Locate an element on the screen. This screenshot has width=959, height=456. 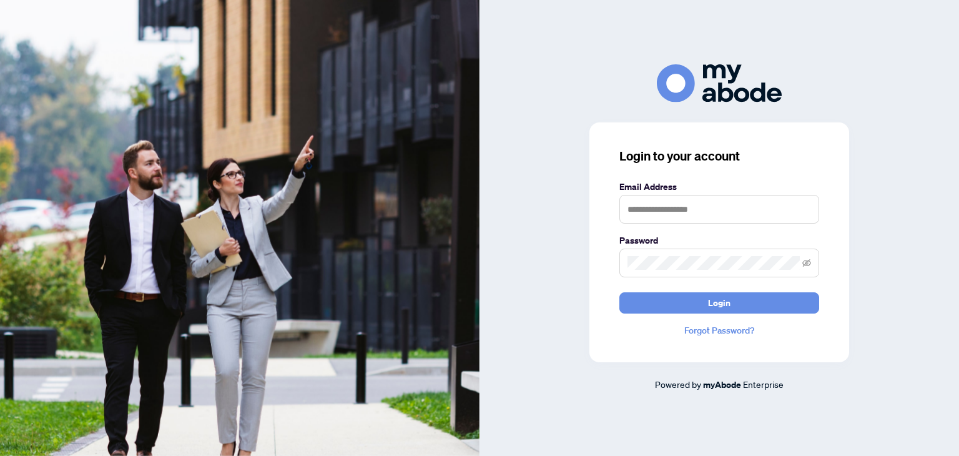
a: myAbode is located at coordinates (722, 385).